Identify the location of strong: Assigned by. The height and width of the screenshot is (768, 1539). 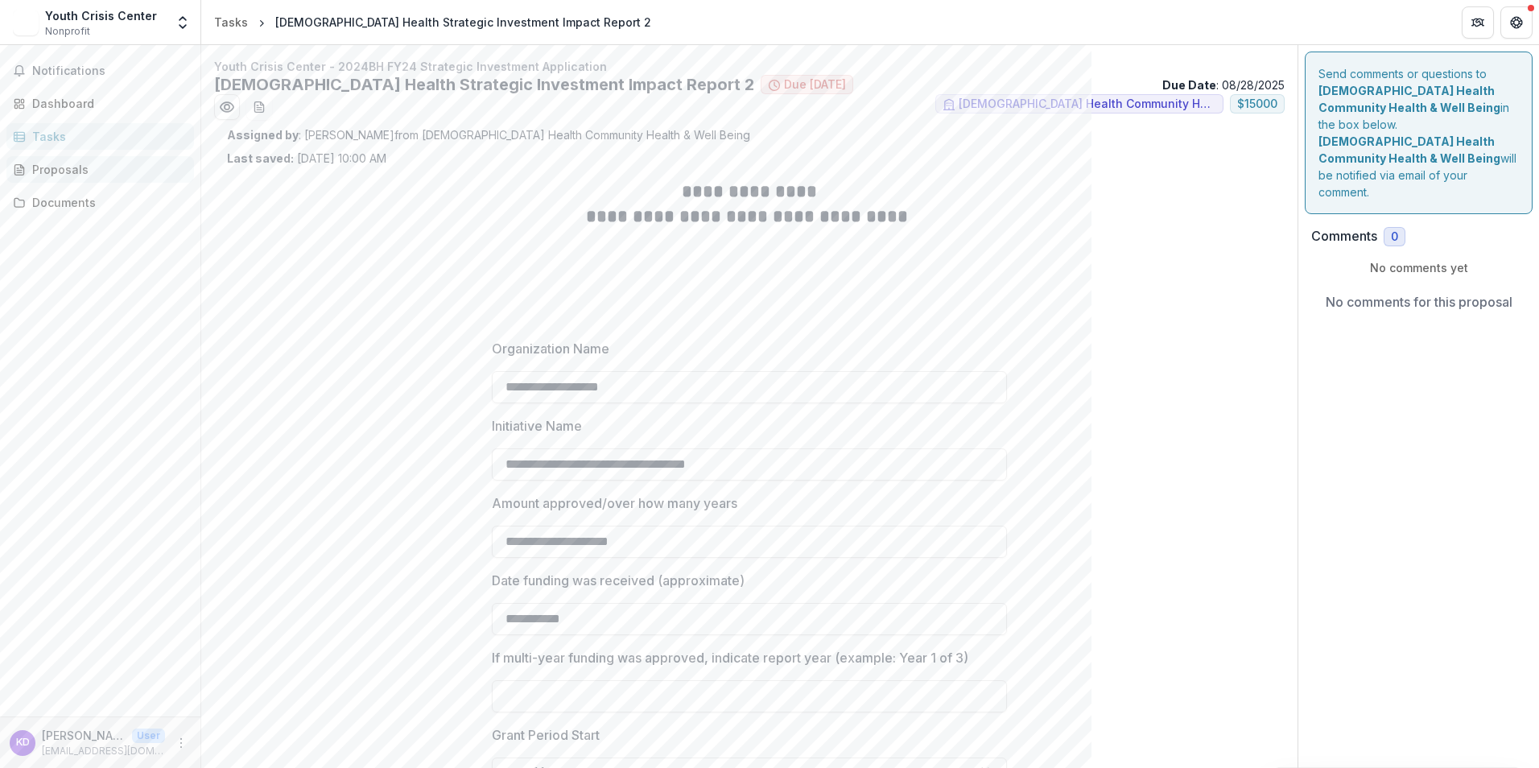
(262, 134).